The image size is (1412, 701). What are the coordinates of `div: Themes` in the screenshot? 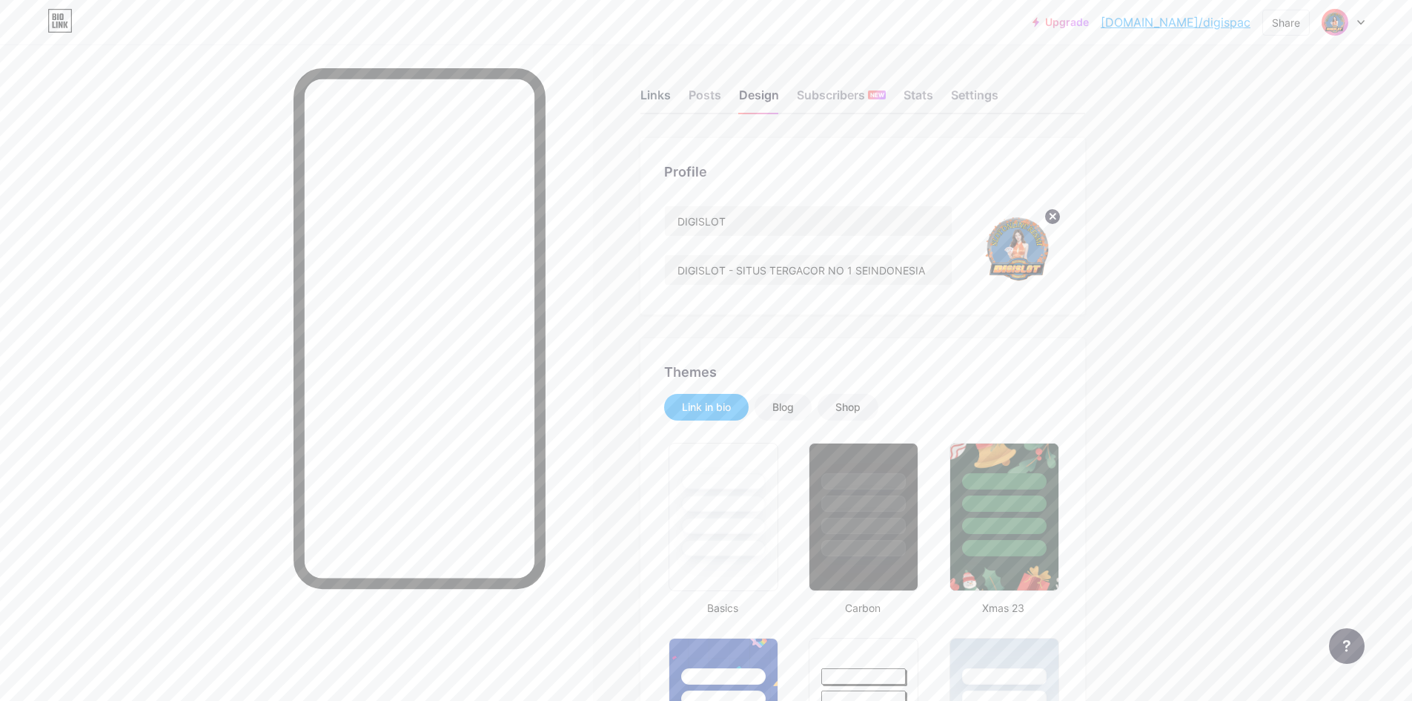 It's located at (863, 371).